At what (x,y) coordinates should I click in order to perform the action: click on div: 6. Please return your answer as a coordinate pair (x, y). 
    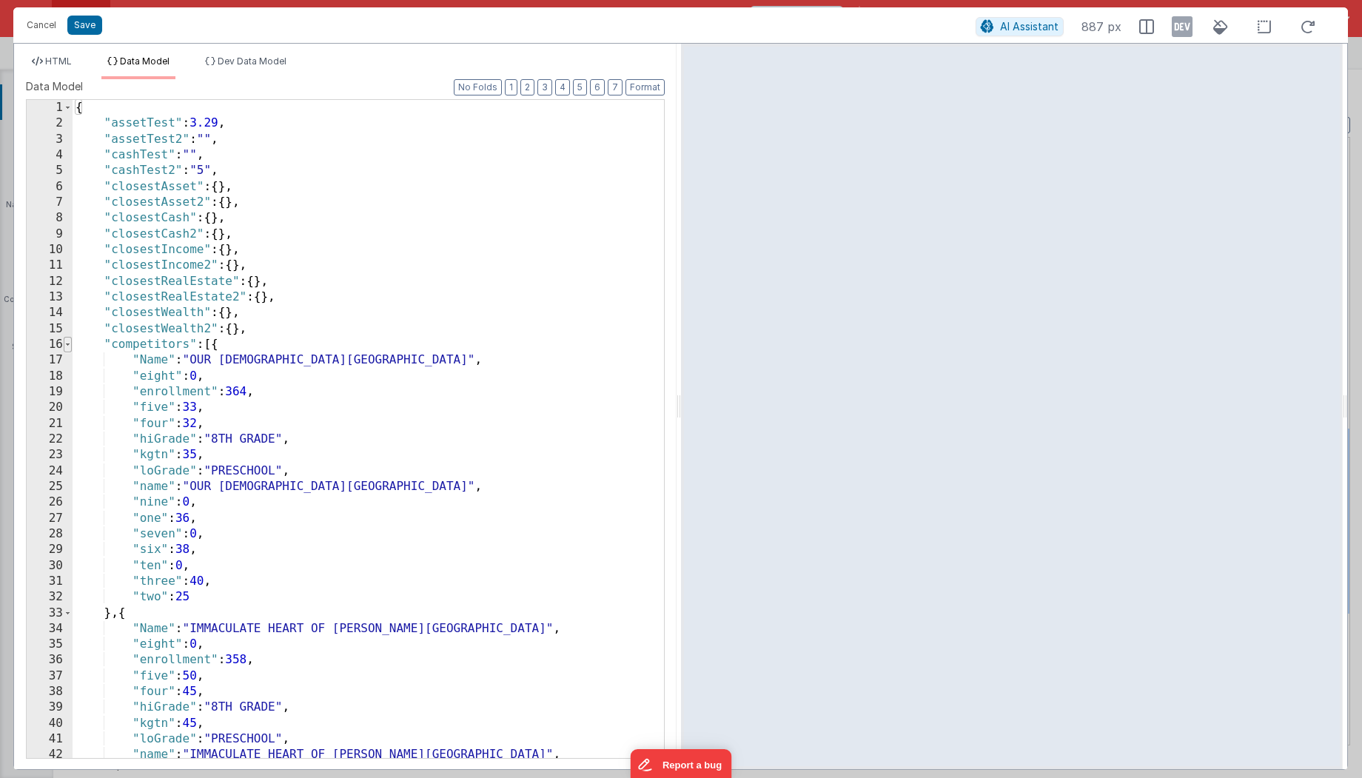
    Looking at the image, I should click on (50, 186).